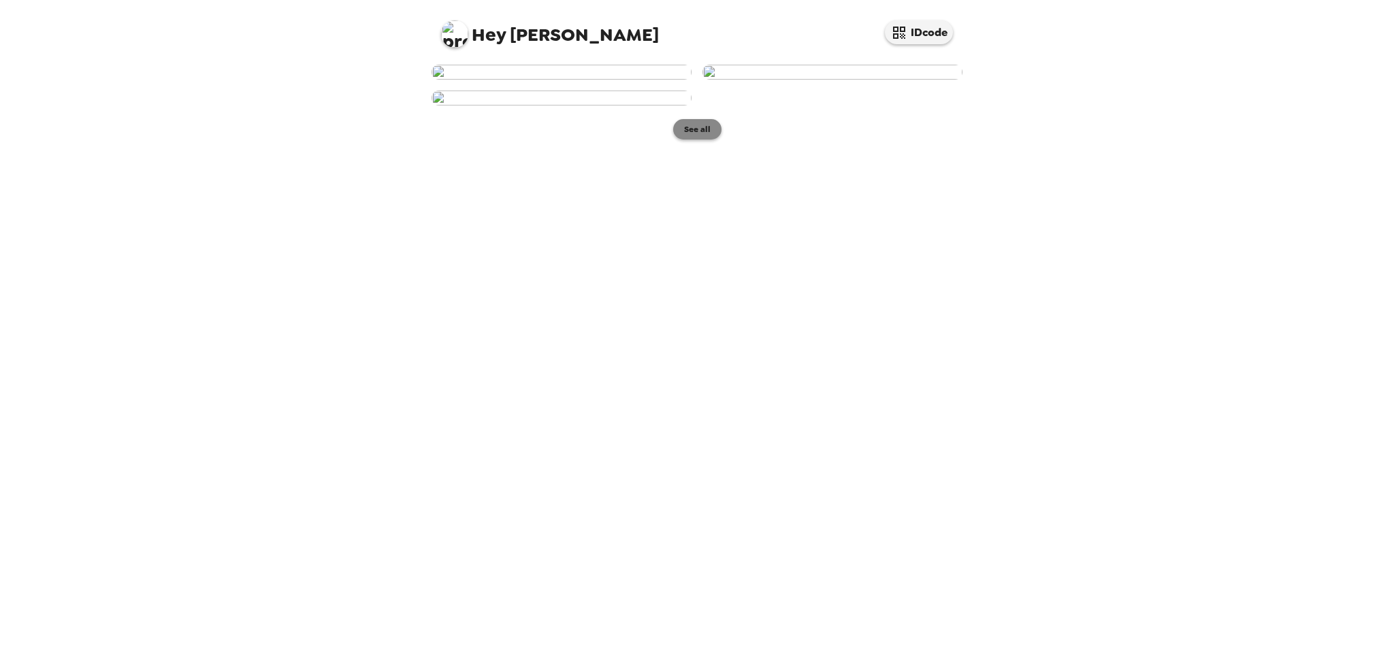 This screenshot has width=1394, height=669. What do you see at coordinates (697, 129) in the screenshot?
I see `button: See all` at bounding box center [697, 129].